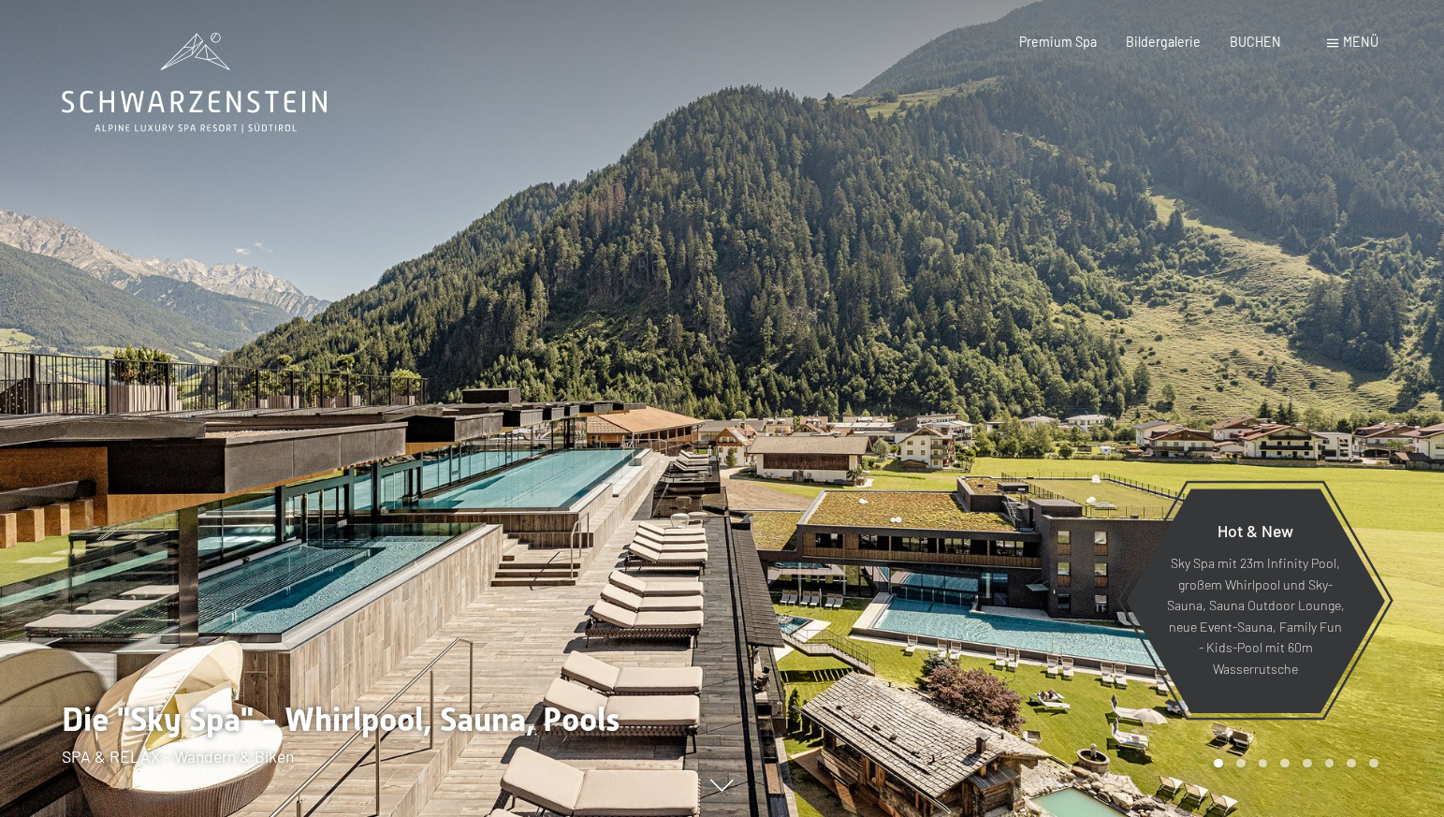  What do you see at coordinates (1263, 764) in the screenshot?
I see `div: Carousel Page 3` at bounding box center [1263, 764].